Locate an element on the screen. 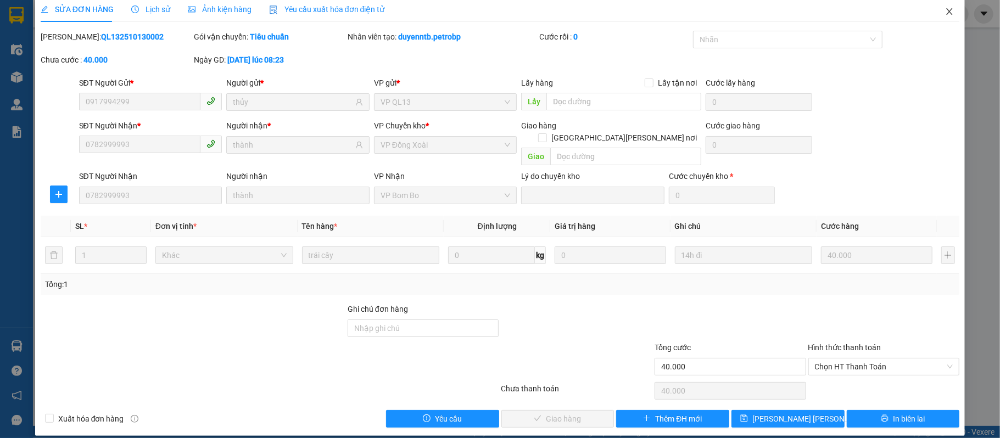 This screenshot has height=438, width=1000. button: checkGiao hàng is located at coordinates (558, 419).